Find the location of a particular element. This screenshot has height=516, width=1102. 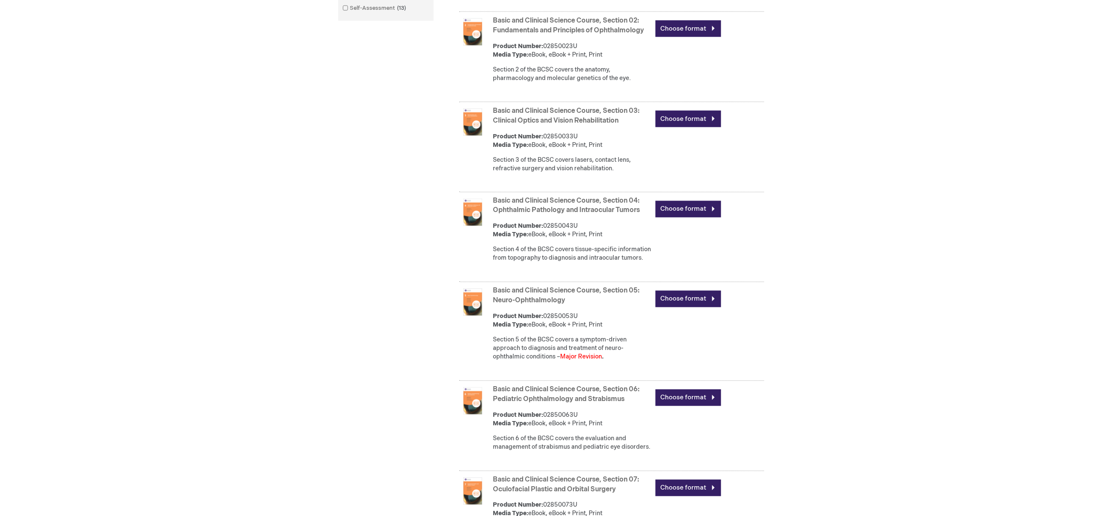

div: 02850043U eBook, eBook + Print, Print is located at coordinates (572, 231).